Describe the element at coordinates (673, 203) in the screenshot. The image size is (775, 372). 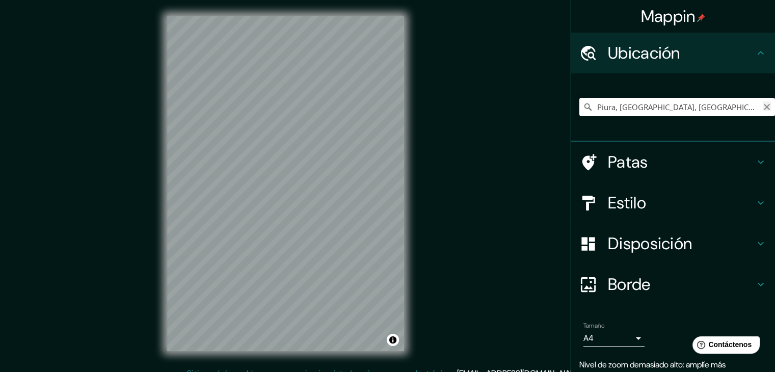
I see `div: Estilo` at that location.